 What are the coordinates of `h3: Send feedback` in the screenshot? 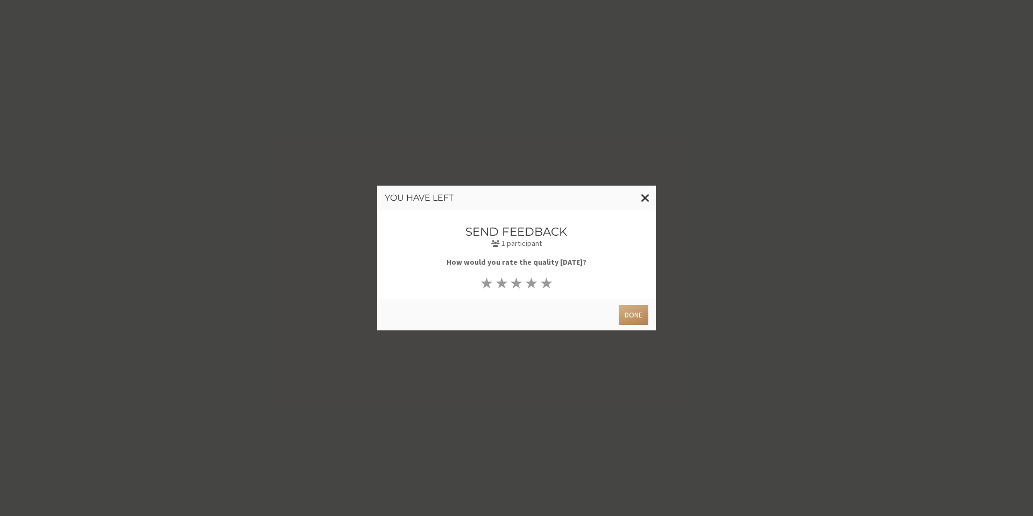 It's located at (517, 231).